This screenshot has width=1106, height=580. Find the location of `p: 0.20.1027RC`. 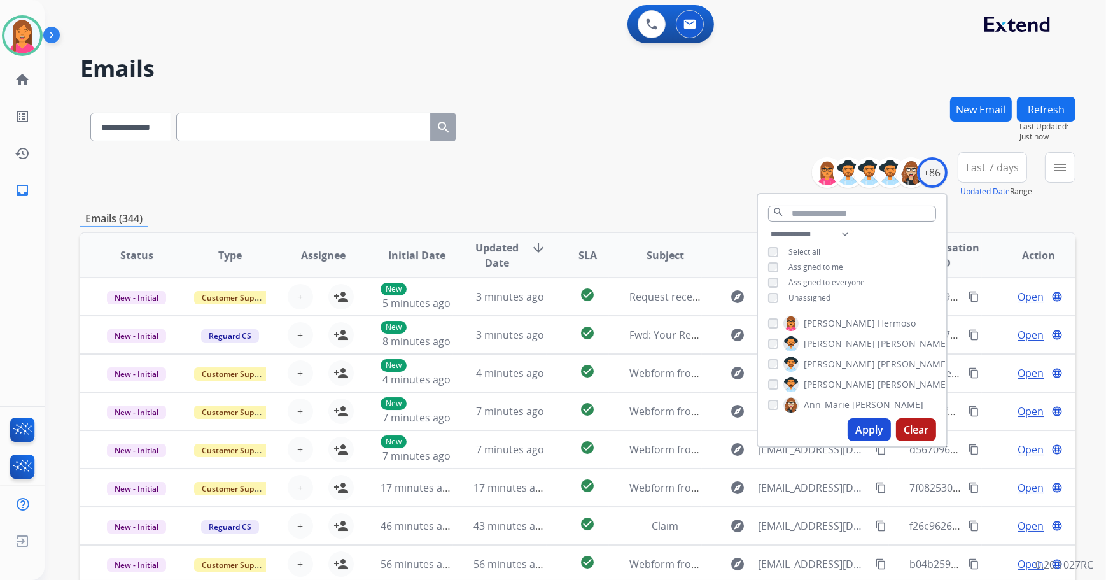

p: 0.20.1027RC is located at coordinates (1064, 564).